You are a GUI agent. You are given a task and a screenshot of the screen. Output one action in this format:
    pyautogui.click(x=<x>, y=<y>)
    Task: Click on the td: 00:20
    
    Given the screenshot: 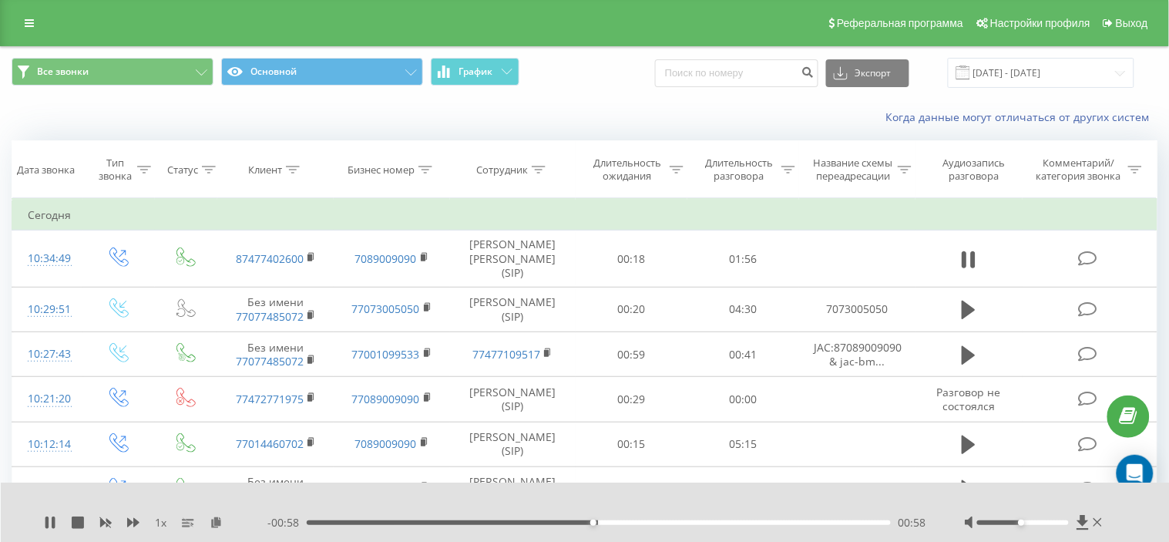 What is the action you would take?
    pyautogui.click(x=631, y=309)
    